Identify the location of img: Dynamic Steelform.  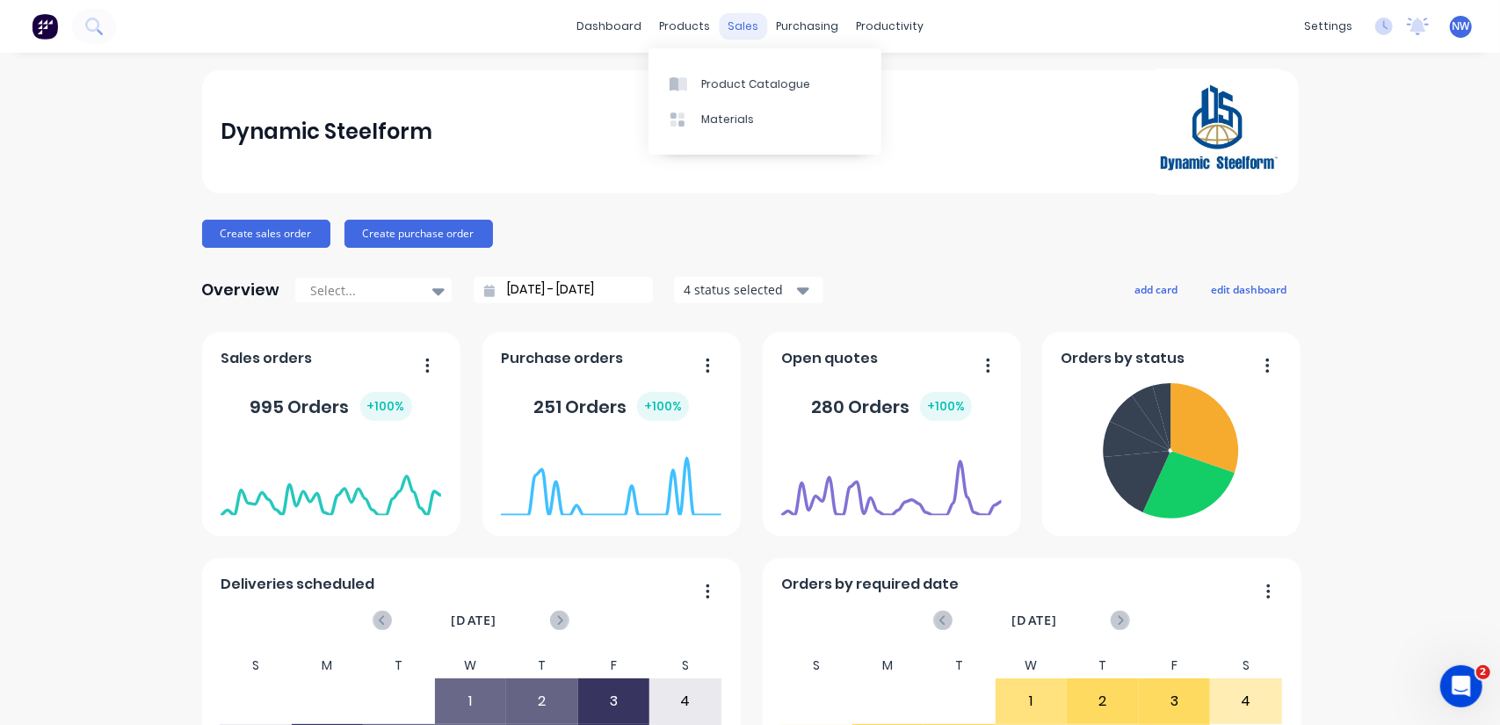
(1218, 132).